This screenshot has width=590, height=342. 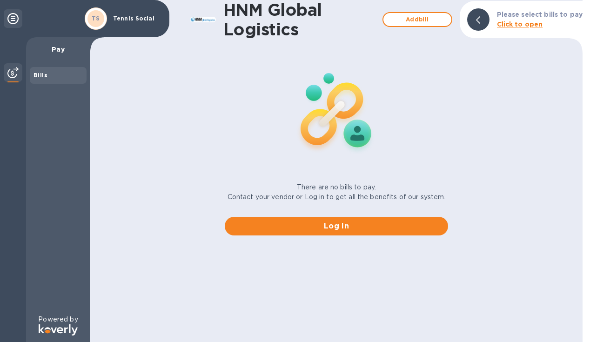 What do you see at coordinates (96, 18) in the screenshot?
I see `b: TS` at bounding box center [96, 18].